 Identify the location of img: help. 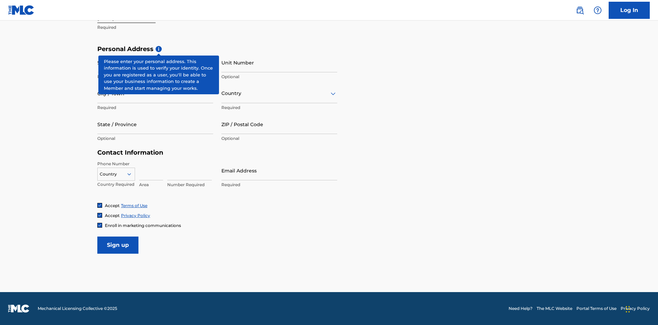
(598, 10).